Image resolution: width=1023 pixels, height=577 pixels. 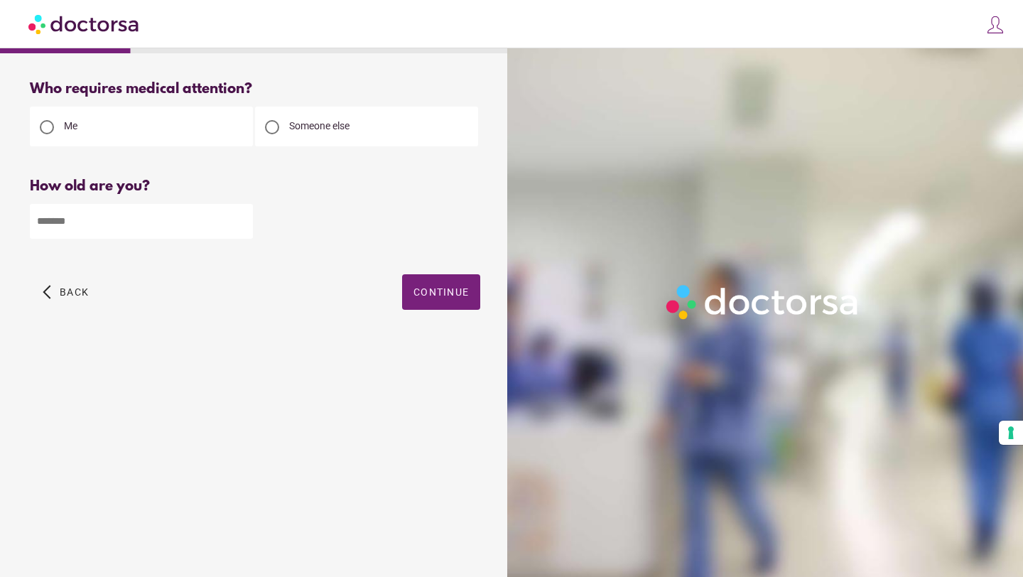 I want to click on button: Continue, so click(x=441, y=292).